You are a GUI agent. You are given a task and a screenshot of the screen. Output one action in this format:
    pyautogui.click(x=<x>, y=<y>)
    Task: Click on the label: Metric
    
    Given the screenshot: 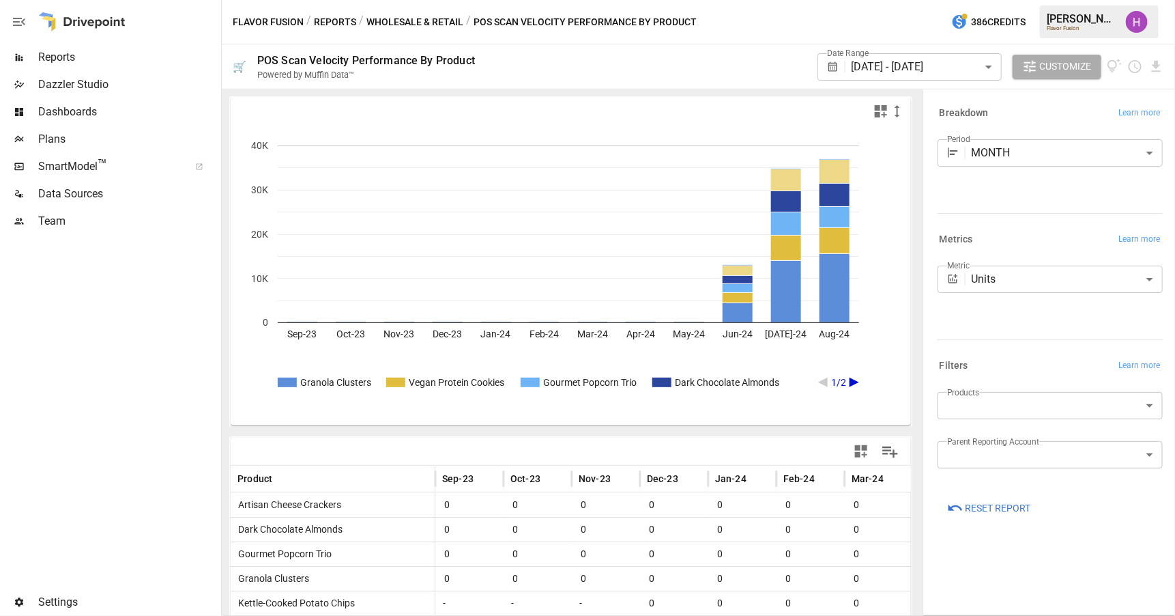 What is the action you would take?
    pyautogui.click(x=958, y=265)
    